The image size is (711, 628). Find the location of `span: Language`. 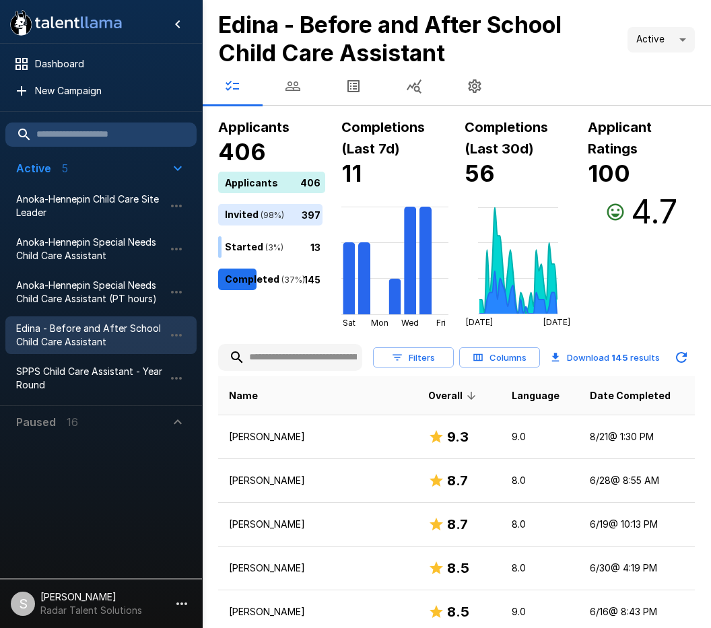

span: Language is located at coordinates (535, 396).